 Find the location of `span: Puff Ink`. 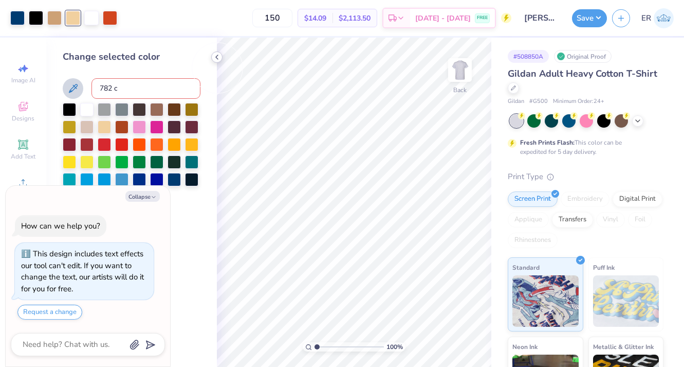

span: Puff Ink is located at coordinates (604, 267).